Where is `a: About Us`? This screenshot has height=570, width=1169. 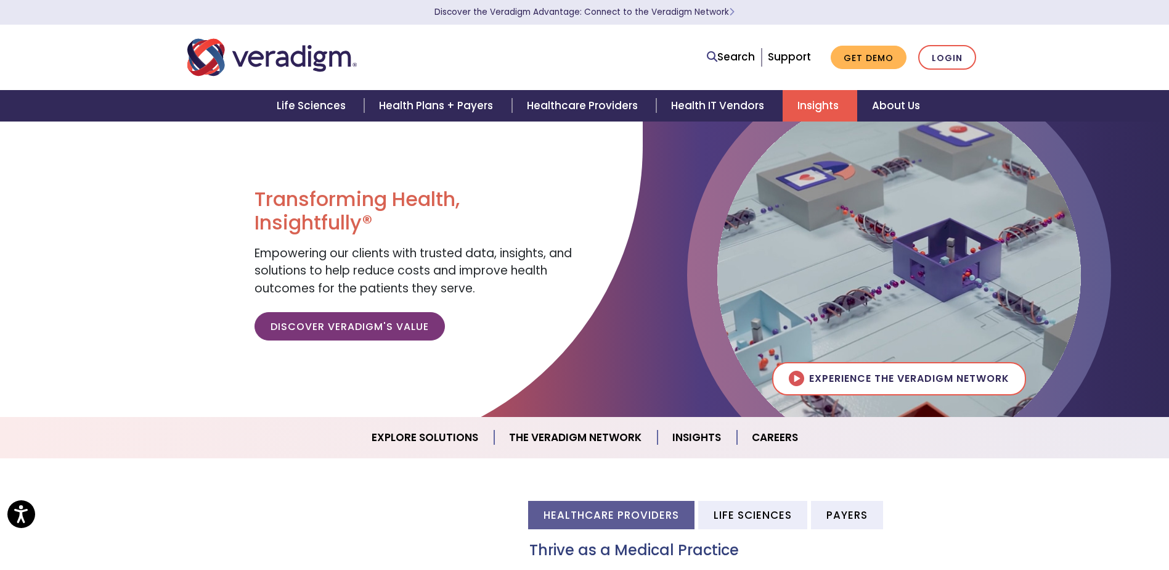
a: About Us is located at coordinates (896, 105).